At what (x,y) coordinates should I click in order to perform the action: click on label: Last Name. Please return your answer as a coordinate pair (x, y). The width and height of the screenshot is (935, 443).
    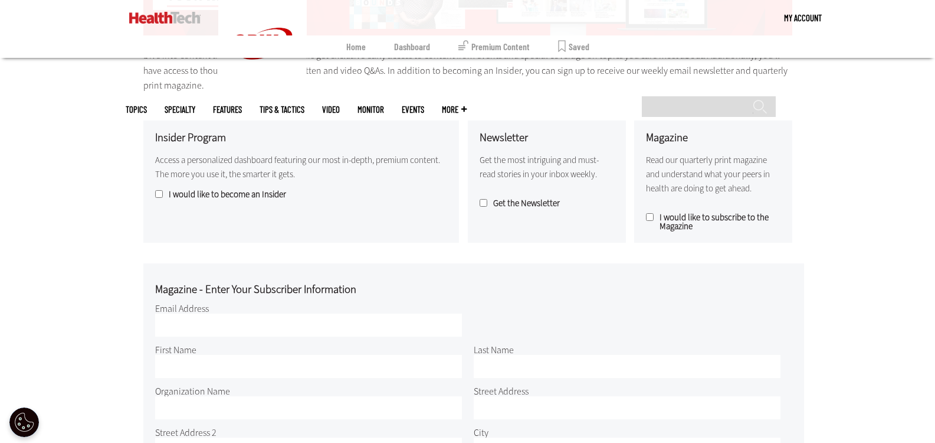
    Looking at the image, I should click on (494, 349).